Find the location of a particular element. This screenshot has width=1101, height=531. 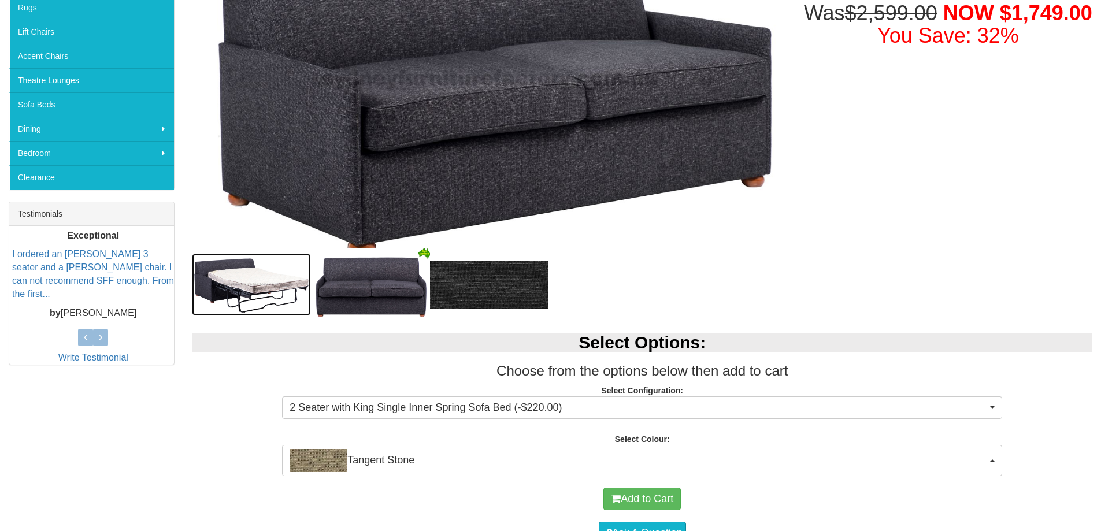

b: Exceptional is located at coordinates (93, 235).